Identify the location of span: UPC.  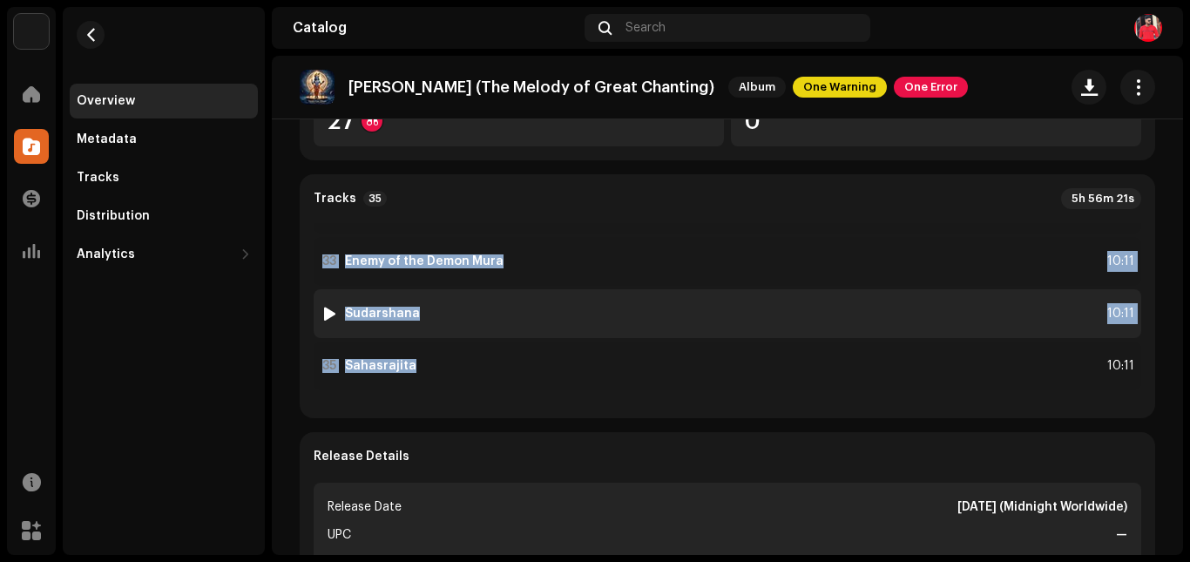
(339, 535).